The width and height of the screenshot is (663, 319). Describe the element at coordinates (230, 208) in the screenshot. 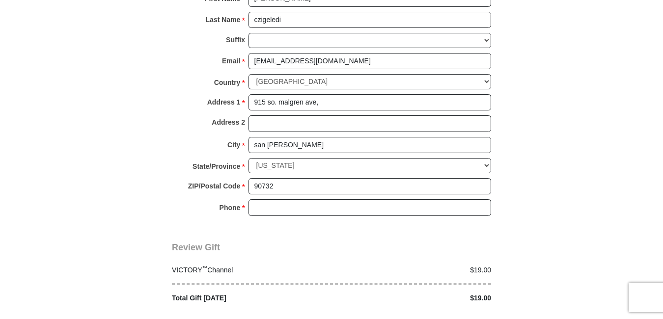

I see `strong: Phone` at that location.